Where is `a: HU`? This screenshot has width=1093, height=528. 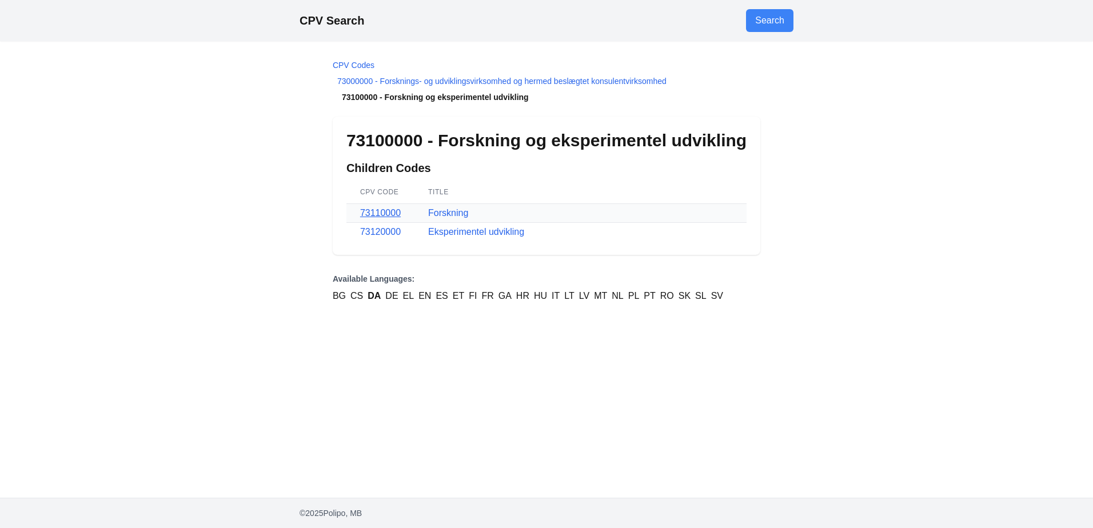
a: HU is located at coordinates (540, 296).